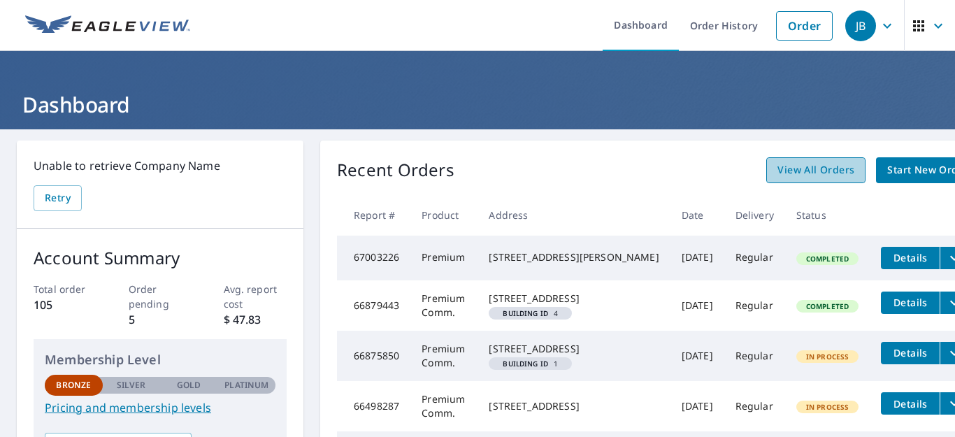 This screenshot has height=437, width=955. What do you see at coordinates (189, 385) in the screenshot?
I see `p: Gold` at bounding box center [189, 385].